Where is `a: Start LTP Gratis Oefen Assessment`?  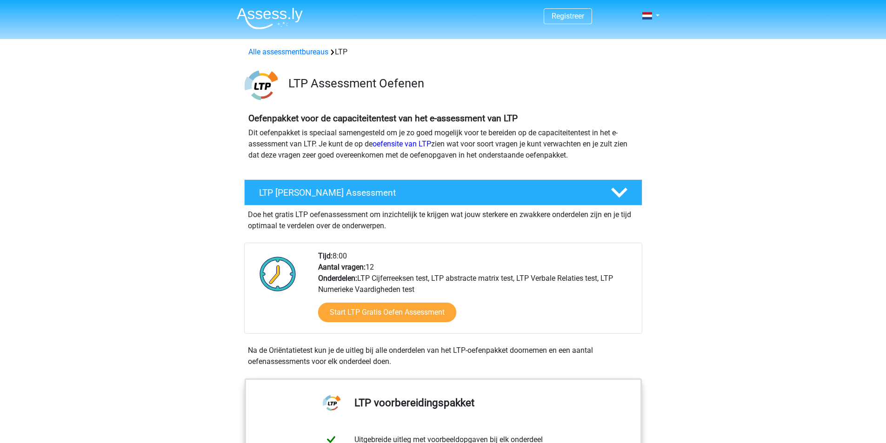
a: Start LTP Gratis Oefen Assessment is located at coordinates (387, 312).